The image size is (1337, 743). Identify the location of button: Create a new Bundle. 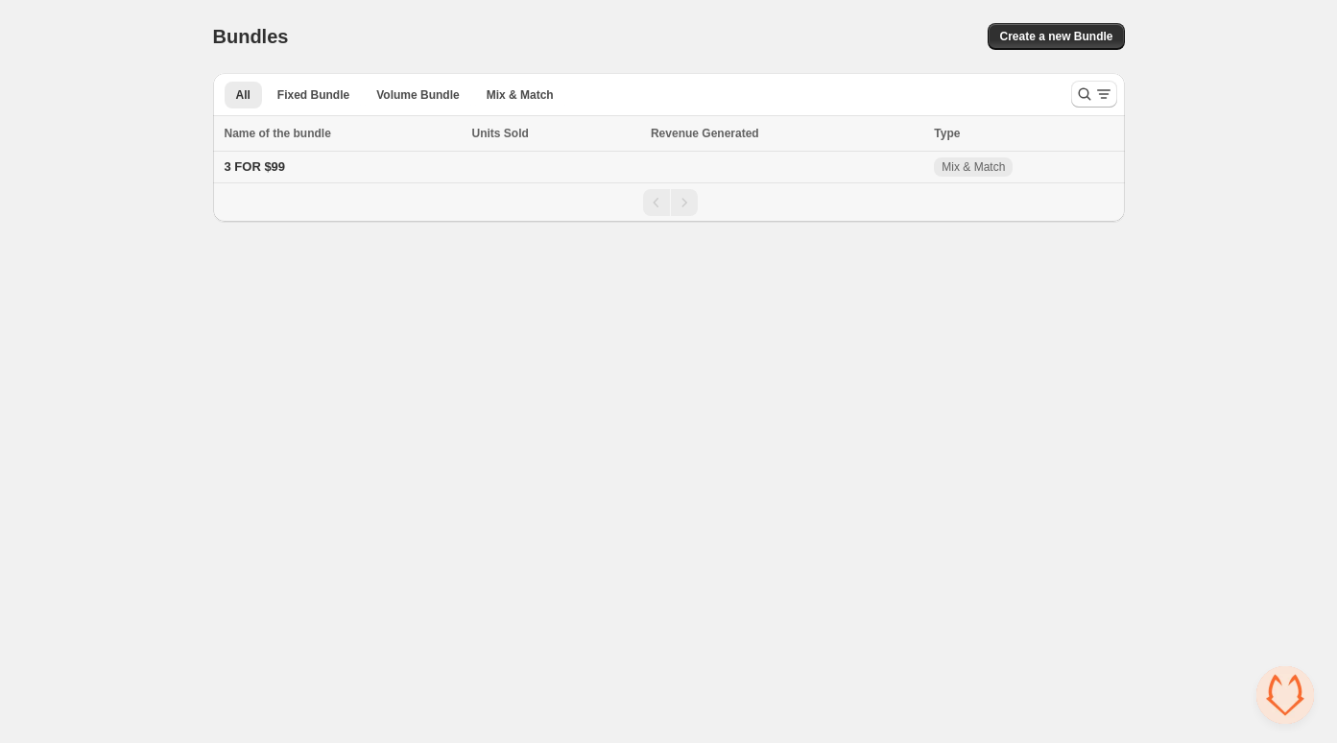
(1056, 36).